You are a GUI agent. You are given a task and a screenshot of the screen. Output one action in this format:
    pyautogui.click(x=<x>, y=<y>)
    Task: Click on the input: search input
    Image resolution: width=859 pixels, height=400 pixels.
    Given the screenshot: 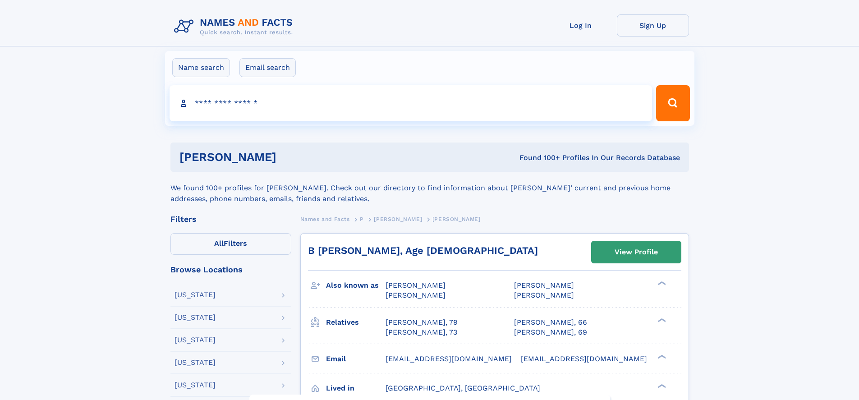 What is the action you would take?
    pyautogui.click(x=411, y=103)
    